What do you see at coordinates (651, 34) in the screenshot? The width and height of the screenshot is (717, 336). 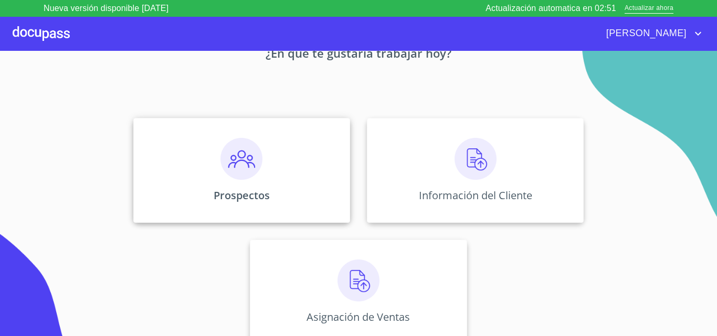 I see `button: account of current user` at bounding box center [651, 34].